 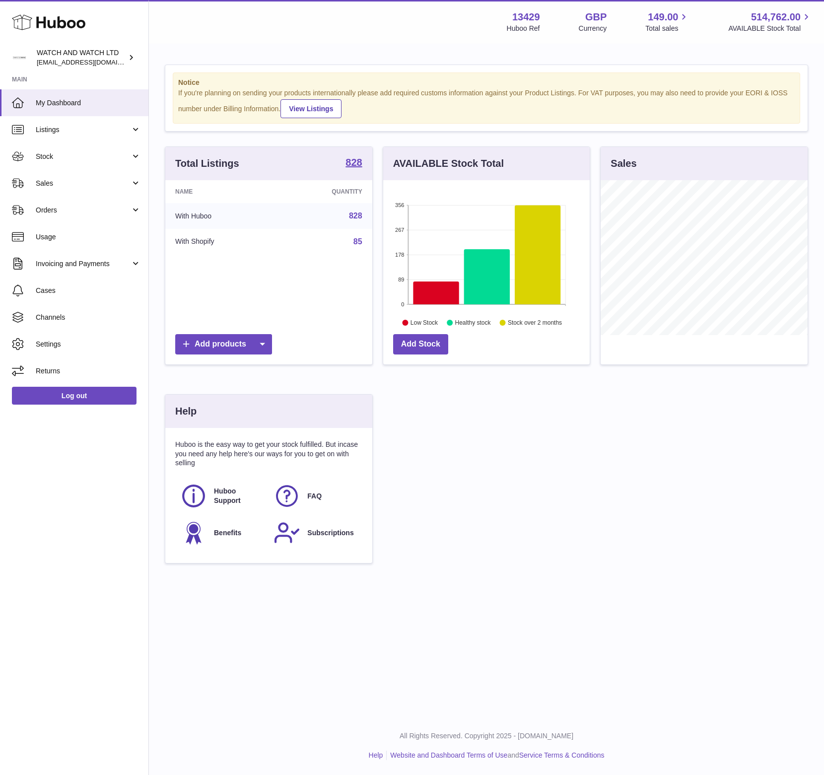 I want to click on a: 149.00 Total sales, so click(x=667, y=22).